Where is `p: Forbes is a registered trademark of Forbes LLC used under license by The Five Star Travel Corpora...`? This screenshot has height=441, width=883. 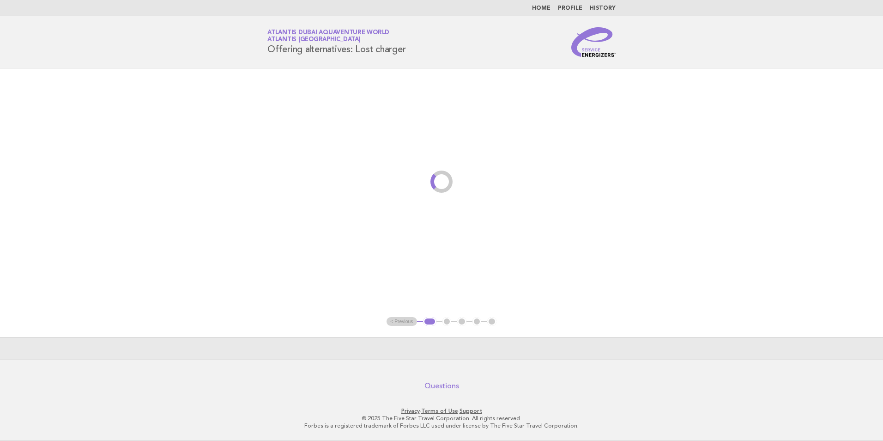
p: Forbes is a registered trademark of Forbes LLC used under license by The Five Star Travel Corpora... is located at coordinates (442, 425).